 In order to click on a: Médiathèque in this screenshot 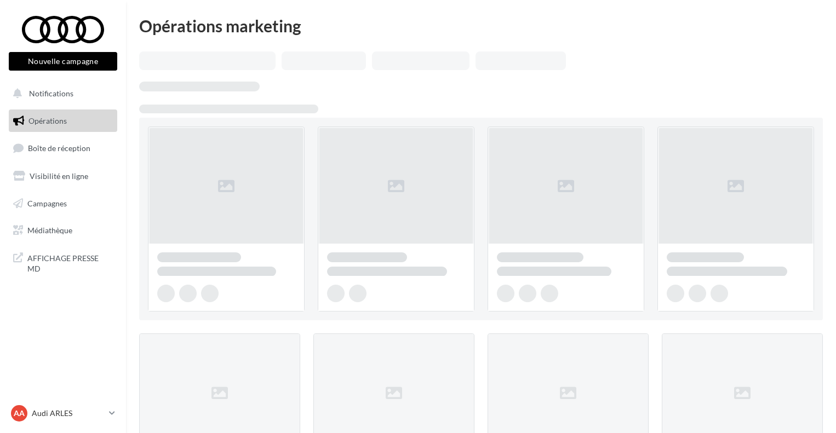, I will do `click(63, 231)`.